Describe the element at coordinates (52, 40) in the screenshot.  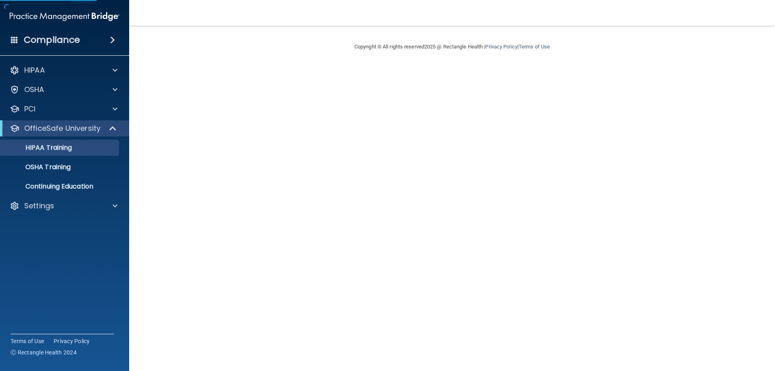
I see `h4: Compliance` at that location.